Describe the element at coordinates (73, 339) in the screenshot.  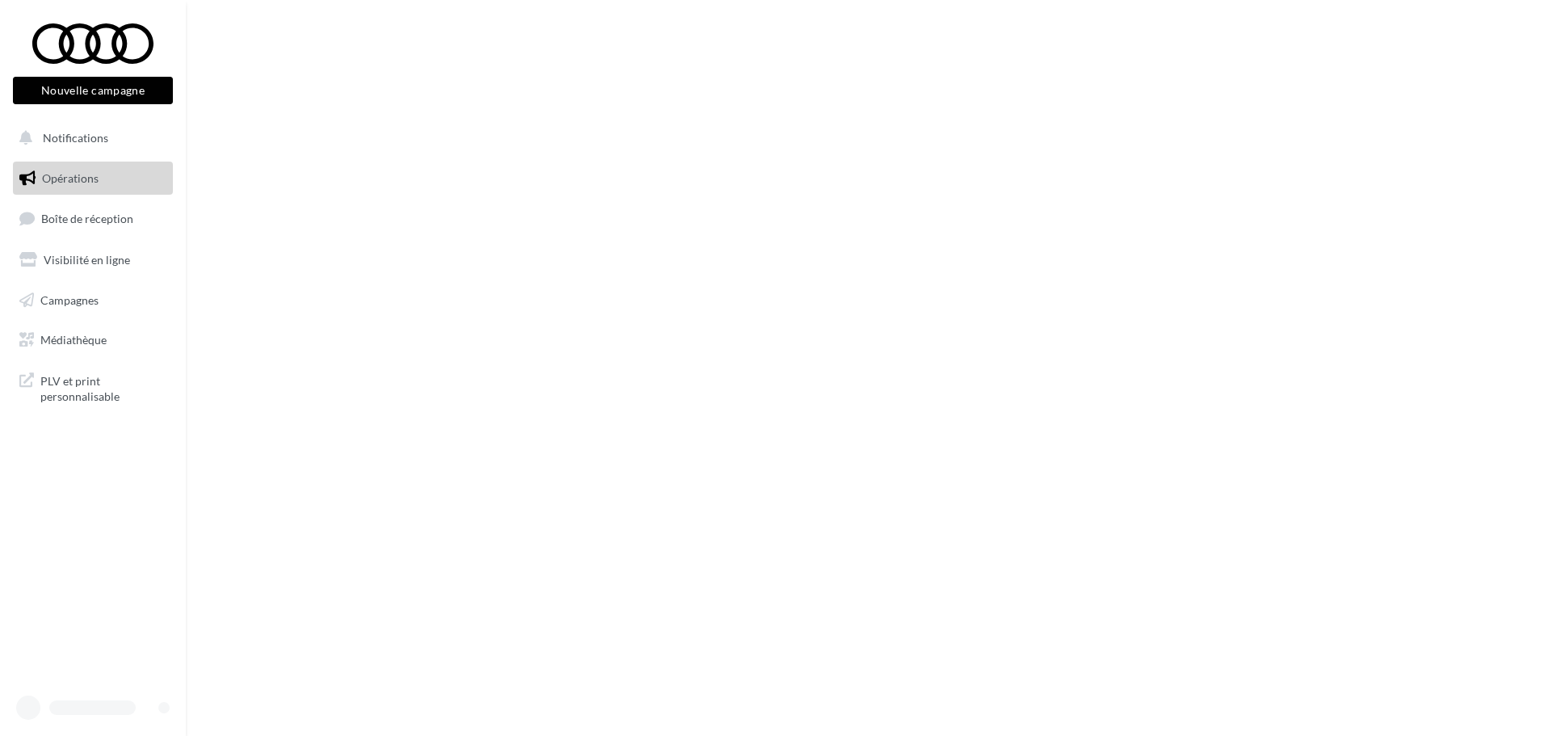
I see `span: Médiathèque` at that location.